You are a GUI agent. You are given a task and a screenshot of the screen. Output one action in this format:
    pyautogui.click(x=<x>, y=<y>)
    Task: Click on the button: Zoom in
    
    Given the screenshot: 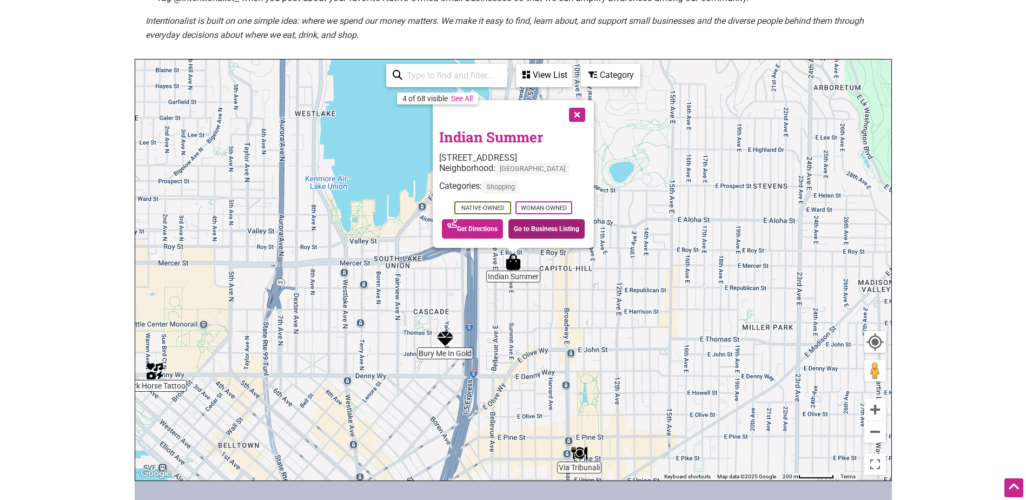 What is the action you would take?
    pyautogui.click(x=875, y=409)
    